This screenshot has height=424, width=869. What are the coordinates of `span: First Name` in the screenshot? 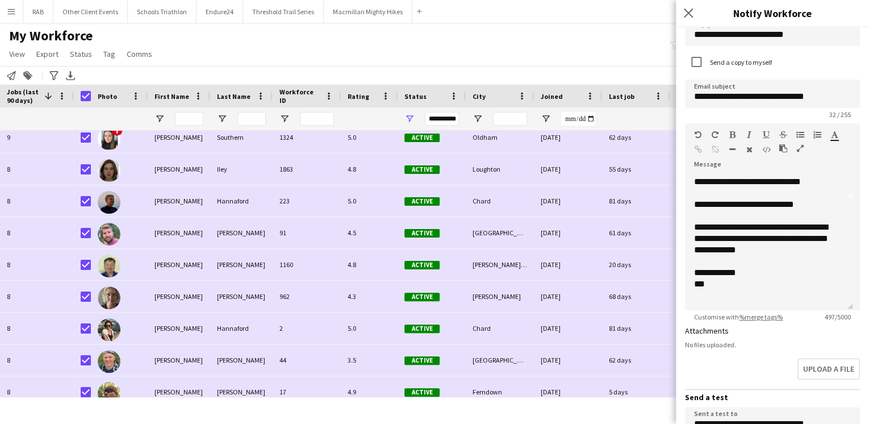 It's located at (171, 96).